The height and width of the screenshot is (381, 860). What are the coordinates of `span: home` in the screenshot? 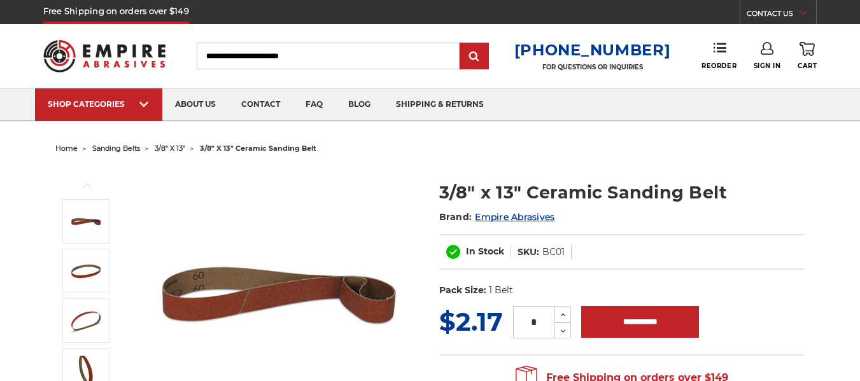 It's located at (66, 148).